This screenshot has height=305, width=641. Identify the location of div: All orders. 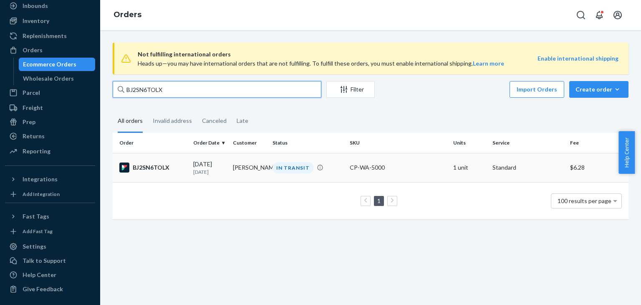
(130, 121).